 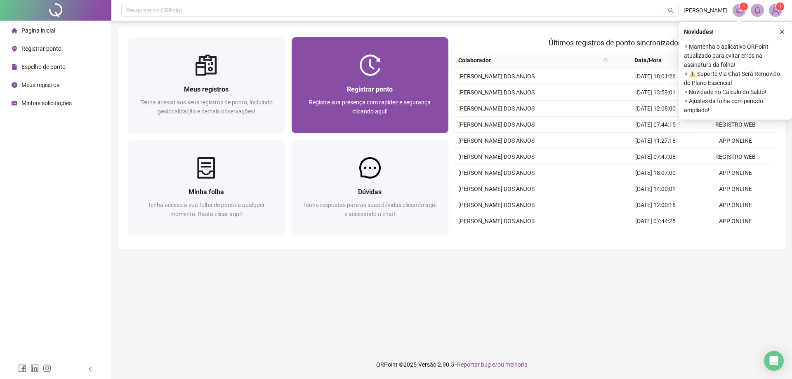 I want to click on span: Página inicial, so click(x=38, y=31).